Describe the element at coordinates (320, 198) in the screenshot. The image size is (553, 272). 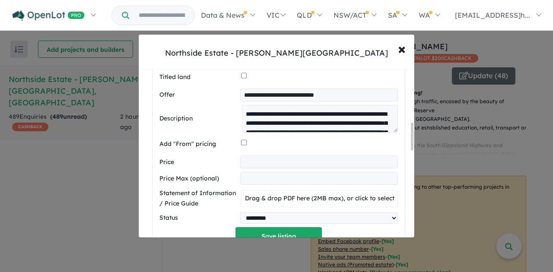
I see `span: Drag & drop PDF here (2MB max), or click to select` at that location.